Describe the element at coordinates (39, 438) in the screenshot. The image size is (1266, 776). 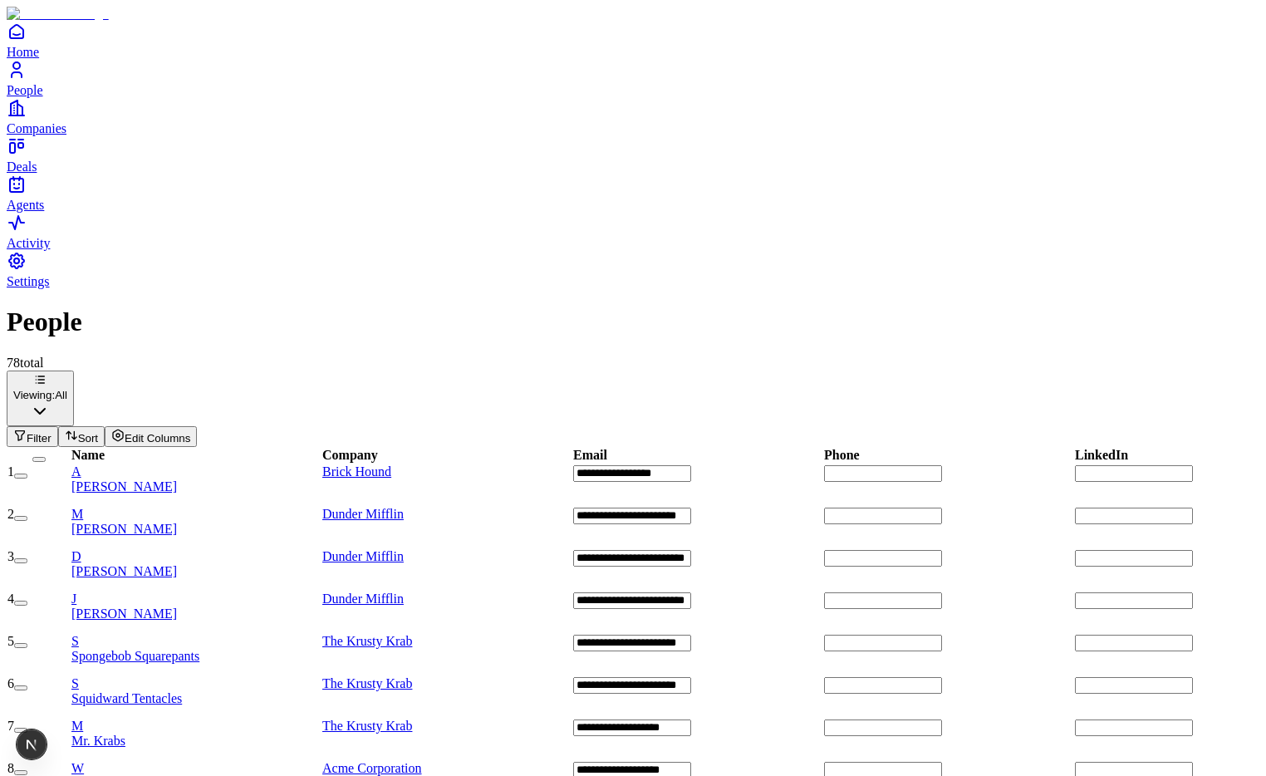
I see `span: Filter` at that location.